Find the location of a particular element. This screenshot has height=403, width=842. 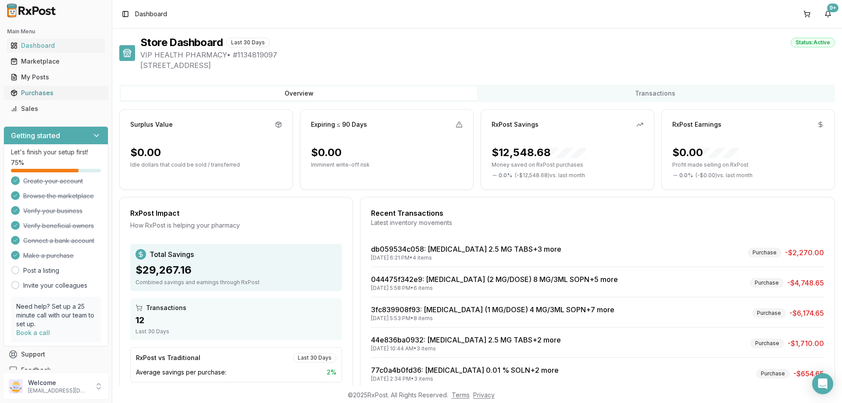

span: Verify beneficial owners is located at coordinates (58, 226).